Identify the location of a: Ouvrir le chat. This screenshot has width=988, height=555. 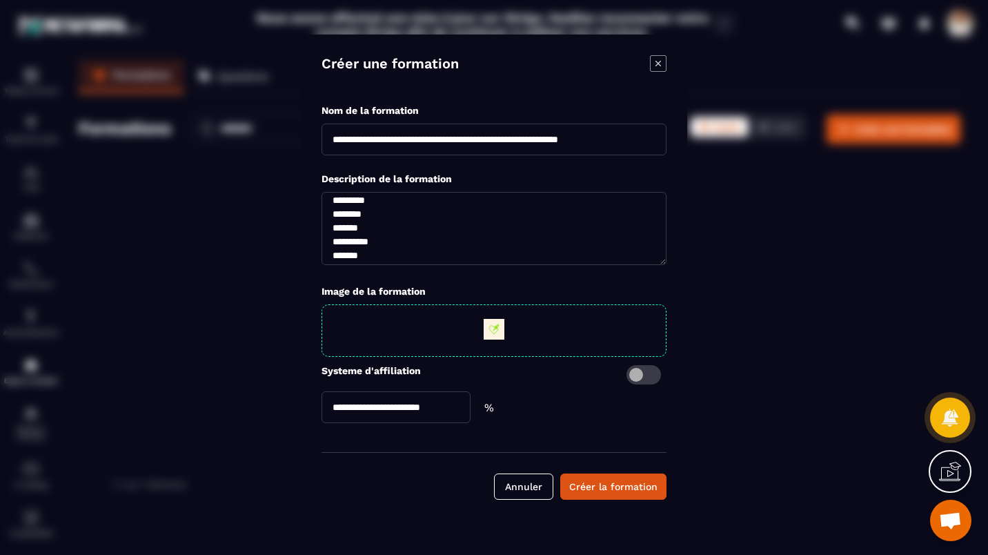
(951, 520).